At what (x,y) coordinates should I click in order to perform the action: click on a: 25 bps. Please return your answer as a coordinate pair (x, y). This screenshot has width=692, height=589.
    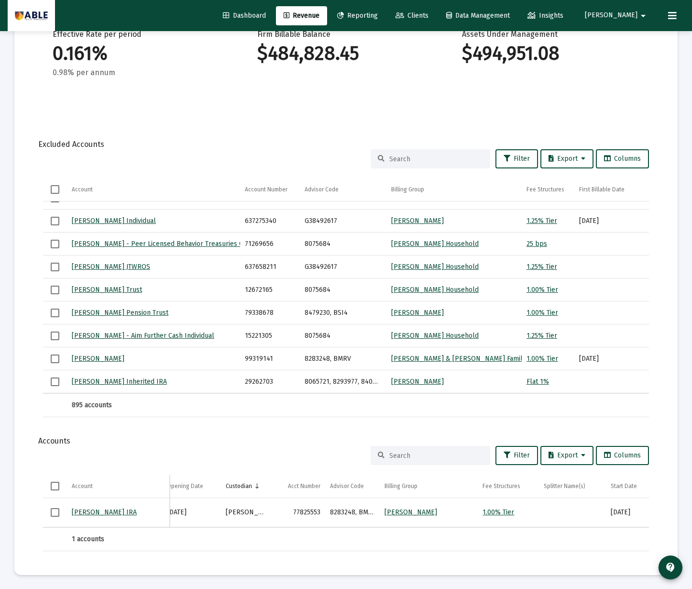
    Looking at the image, I should click on (536, 243).